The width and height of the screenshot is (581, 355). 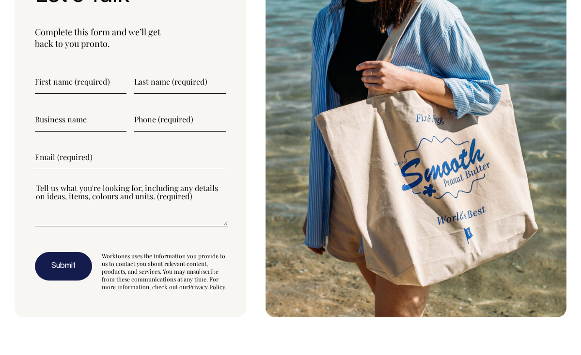 What do you see at coordinates (180, 120) in the screenshot?
I see `input: Phone (required)` at bounding box center [180, 120].